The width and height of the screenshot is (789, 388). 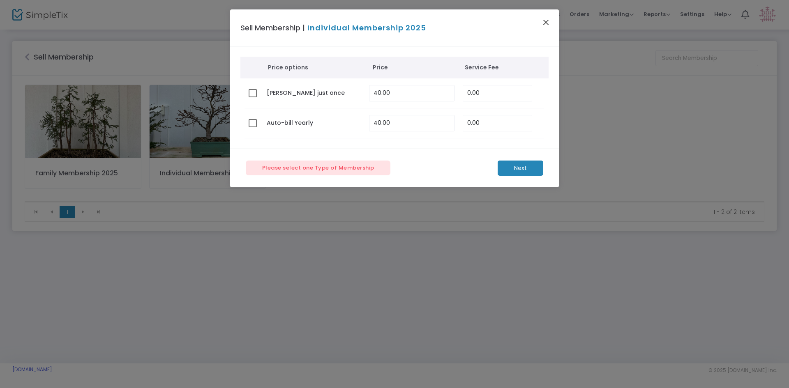 What do you see at coordinates (380, 28) in the screenshot?
I see `span: Individual Membership 2025` at bounding box center [380, 28].